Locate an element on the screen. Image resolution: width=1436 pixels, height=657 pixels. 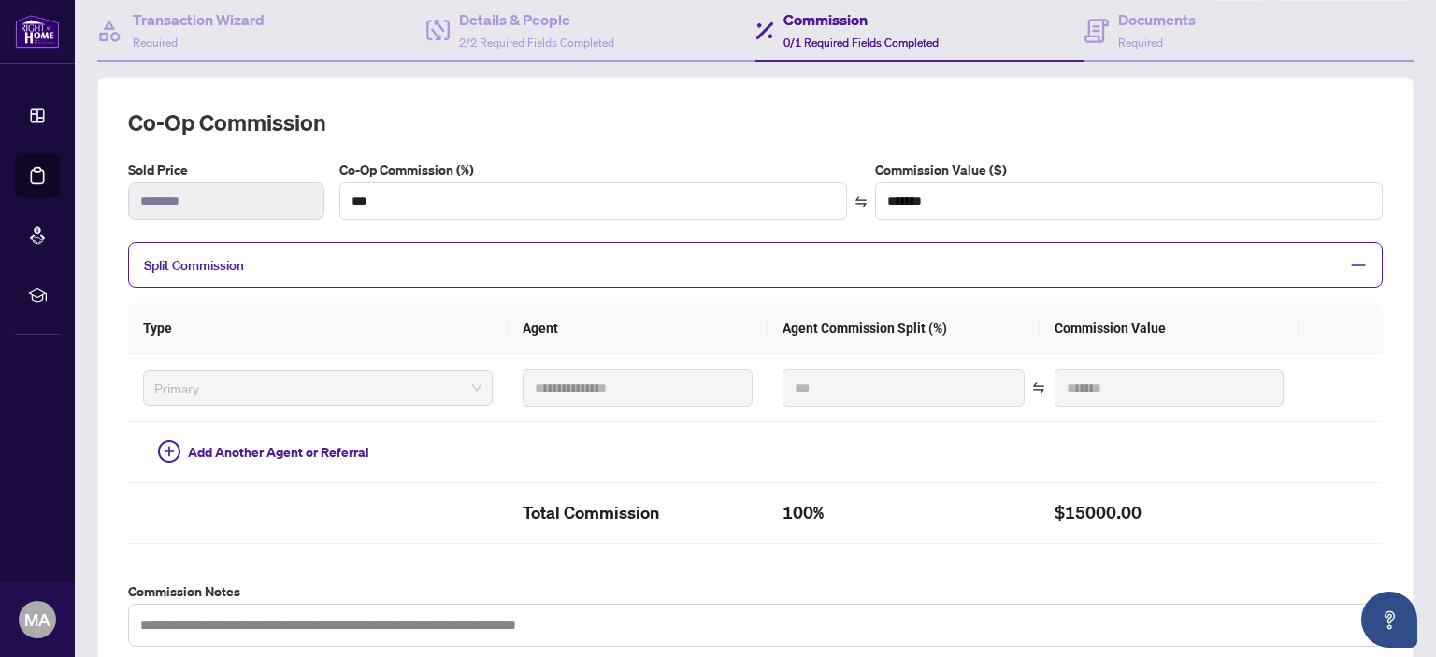
th: Agent is located at coordinates (637, 328).